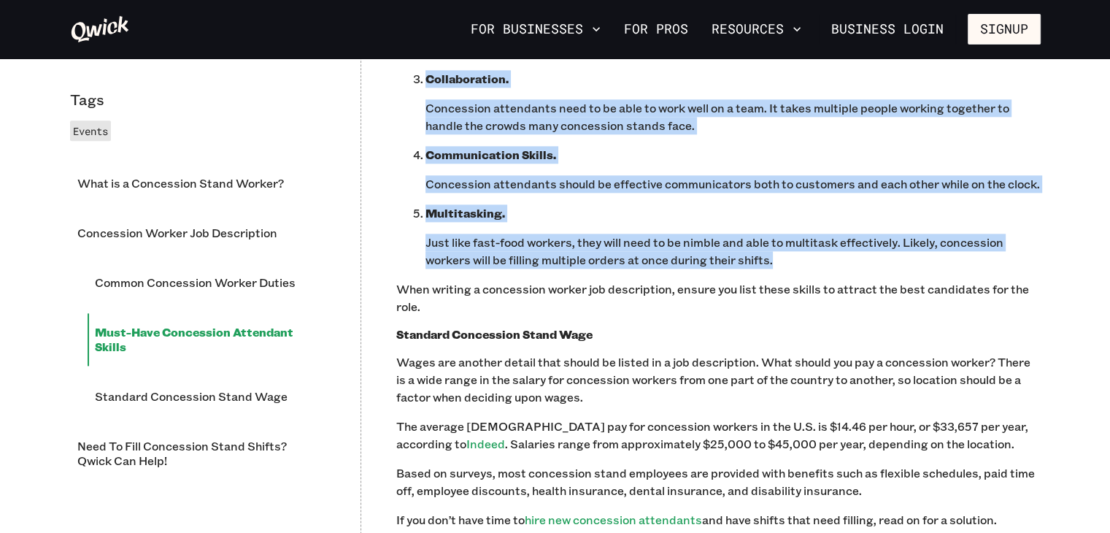 This screenshot has height=533, width=1110. I want to click on li: Standard Concession Stand Wage, so click(206, 396).